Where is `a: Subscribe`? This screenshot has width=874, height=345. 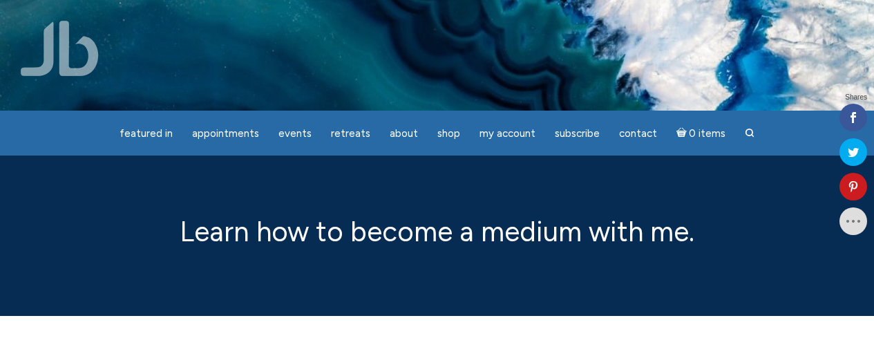
a: Subscribe is located at coordinates (577, 133).